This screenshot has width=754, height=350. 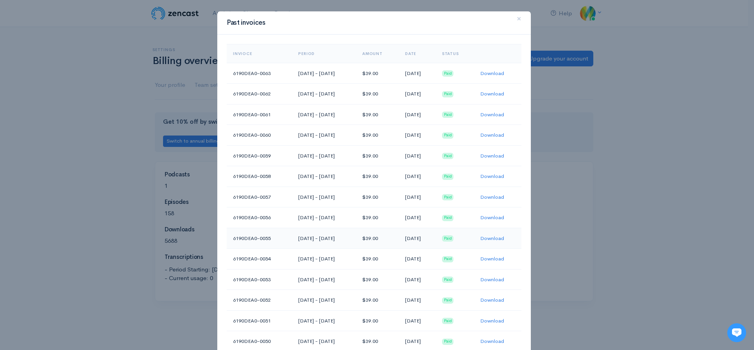 What do you see at coordinates (259, 321) in the screenshot?
I see `td: 6190DEA0-0051` at bounding box center [259, 321].